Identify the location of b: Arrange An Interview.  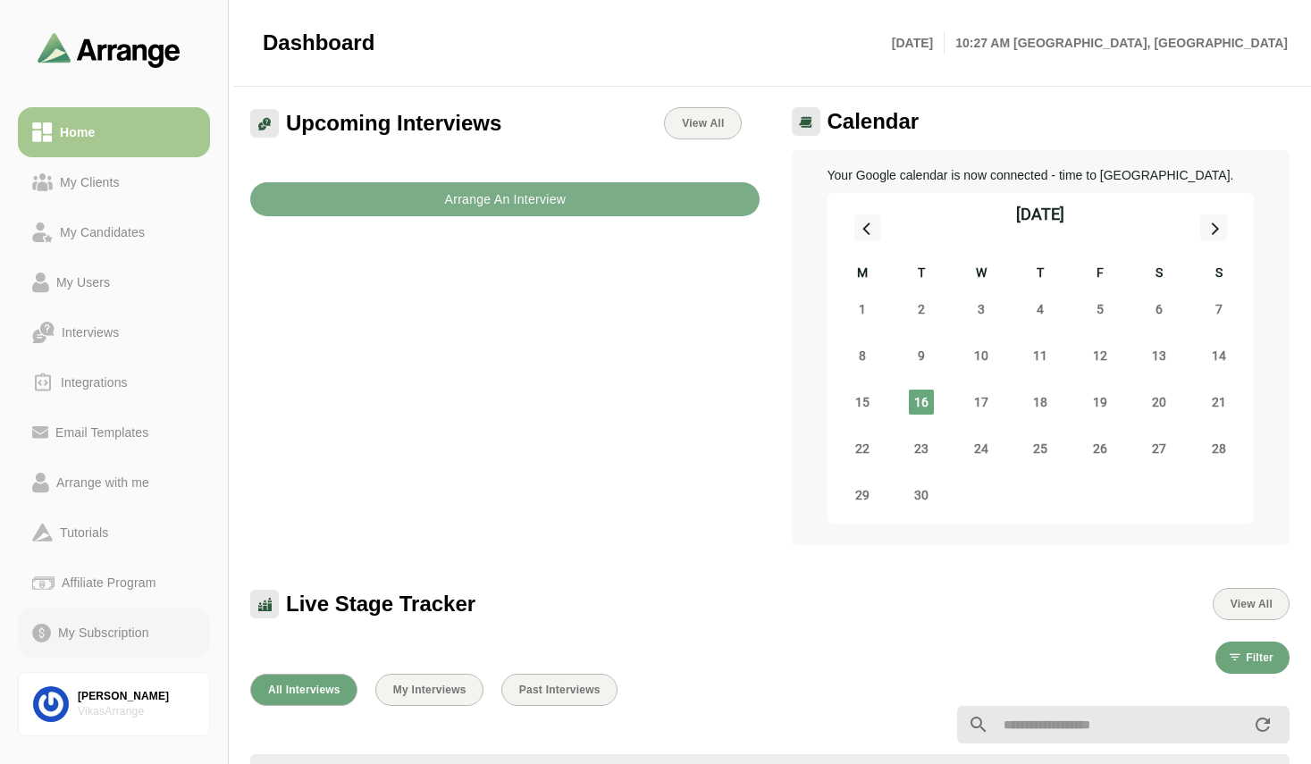
(504, 199).